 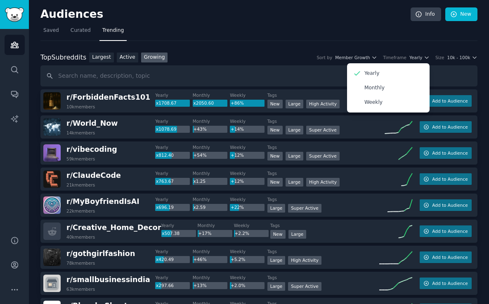 What do you see at coordinates (81, 289) in the screenshot?
I see `div: 63k members` at bounding box center [81, 289].